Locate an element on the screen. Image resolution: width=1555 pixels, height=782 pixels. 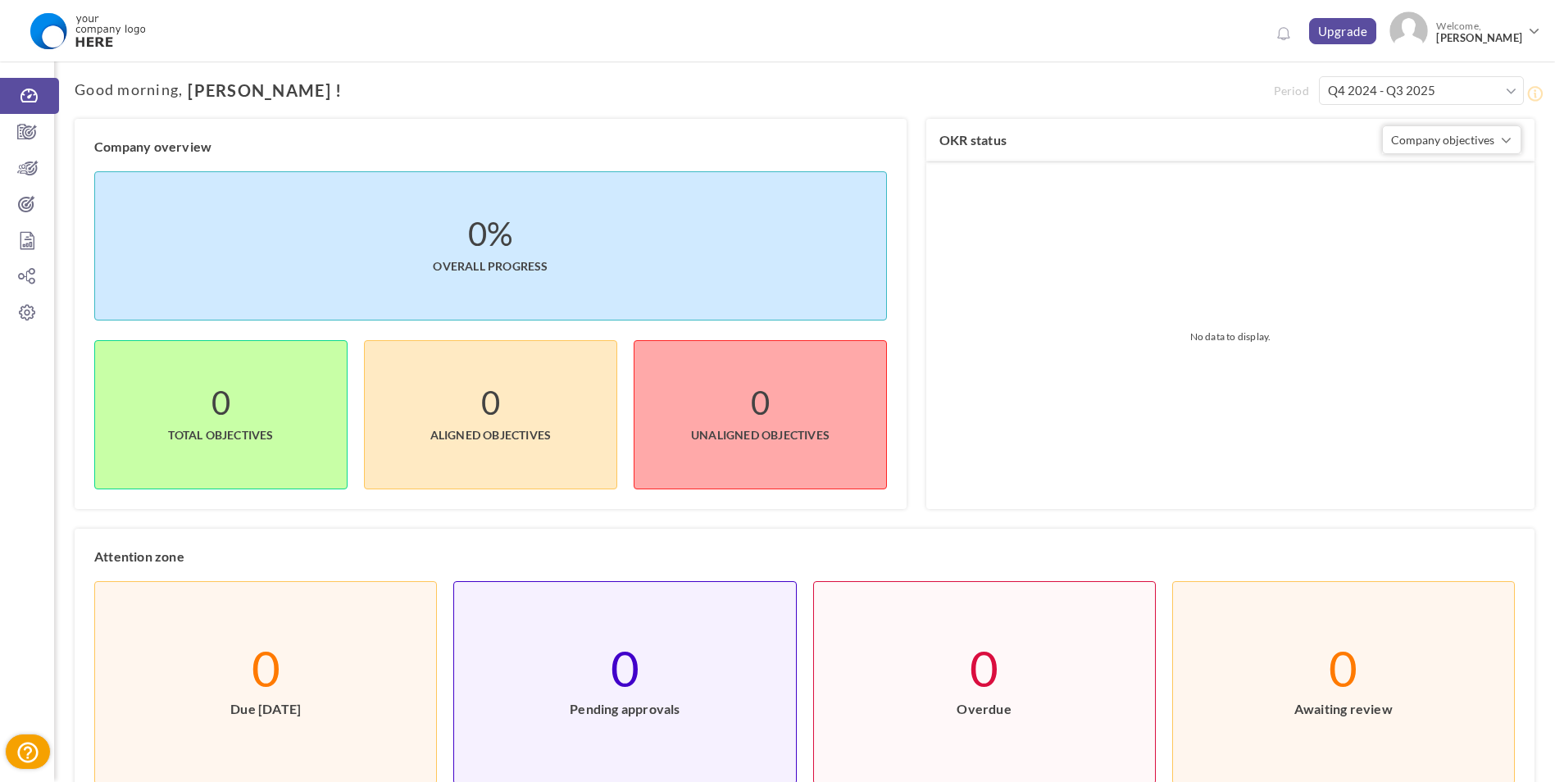
span: UnAligned Objectives is located at coordinates (760, 427).